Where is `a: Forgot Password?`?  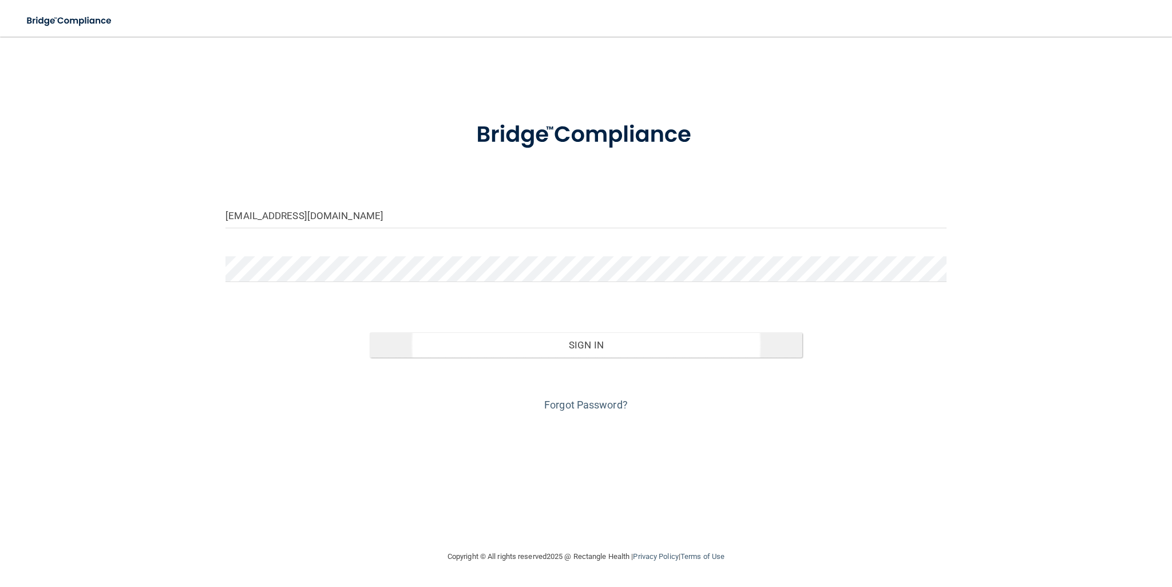 a: Forgot Password? is located at coordinates (586, 405).